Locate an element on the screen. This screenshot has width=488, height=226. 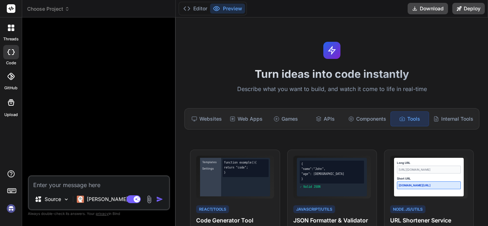
div: Internal Tools is located at coordinates (453, 119).